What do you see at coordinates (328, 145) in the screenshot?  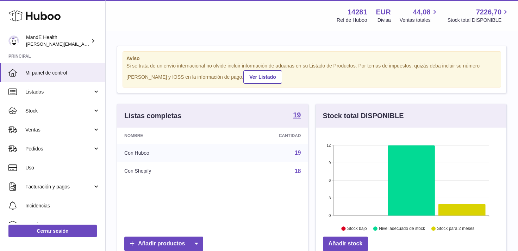 I see `text: 12` at bounding box center [328, 145].